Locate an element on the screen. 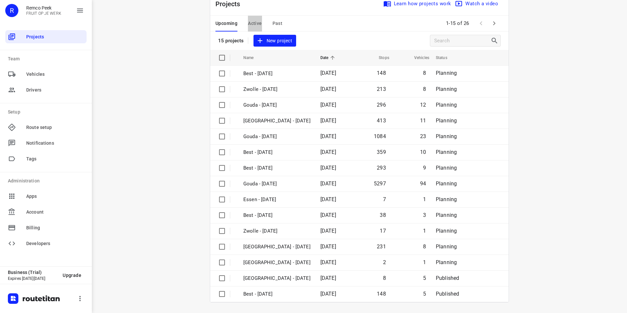 The height and width of the screenshot is (313, 627). span: Notifications is located at coordinates (55, 143).